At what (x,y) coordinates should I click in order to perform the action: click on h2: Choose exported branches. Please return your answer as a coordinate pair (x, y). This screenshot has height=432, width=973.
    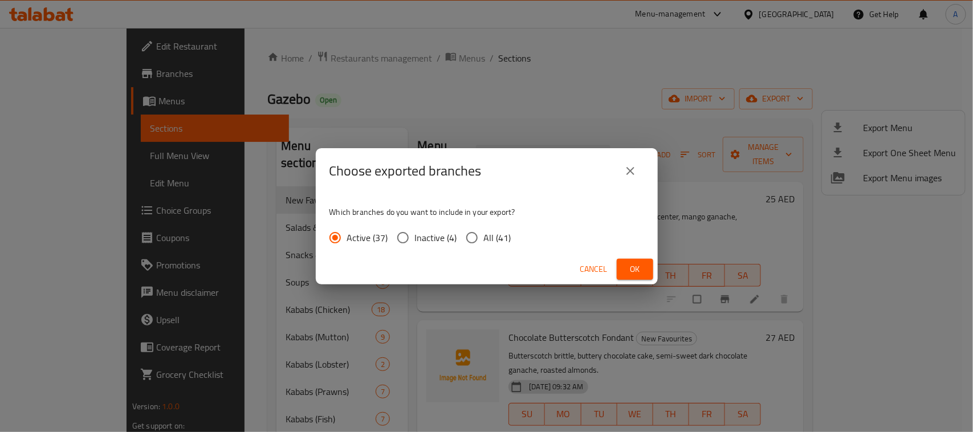
    Looking at the image, I should click on (405, 171).